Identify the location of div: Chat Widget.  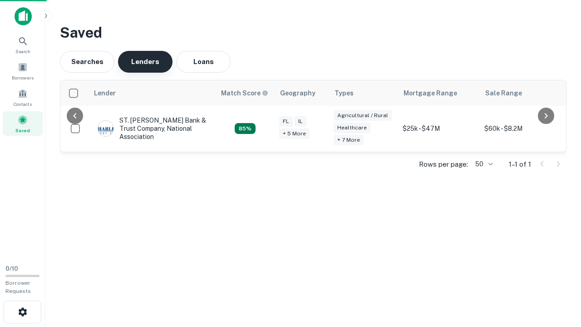
(559, 276).